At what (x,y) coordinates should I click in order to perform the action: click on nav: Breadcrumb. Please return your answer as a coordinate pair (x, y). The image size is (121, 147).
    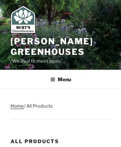
    Looking at the image, I should click on (60, 110).